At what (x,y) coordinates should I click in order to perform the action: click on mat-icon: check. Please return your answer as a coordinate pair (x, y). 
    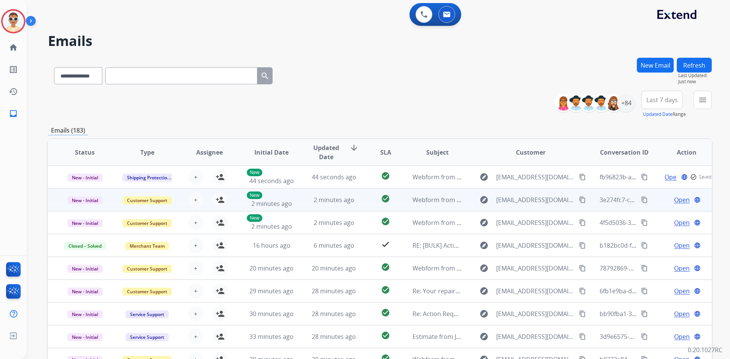
    Looking at the image, I should click on (386, 245).